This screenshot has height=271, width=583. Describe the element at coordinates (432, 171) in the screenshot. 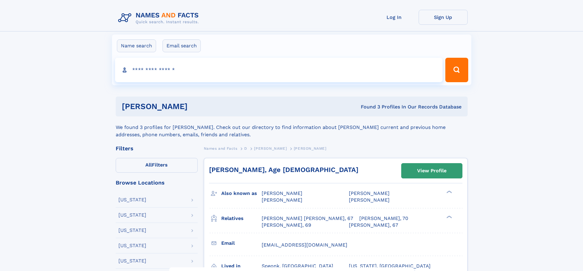

I see `div: View Profile` at that location.